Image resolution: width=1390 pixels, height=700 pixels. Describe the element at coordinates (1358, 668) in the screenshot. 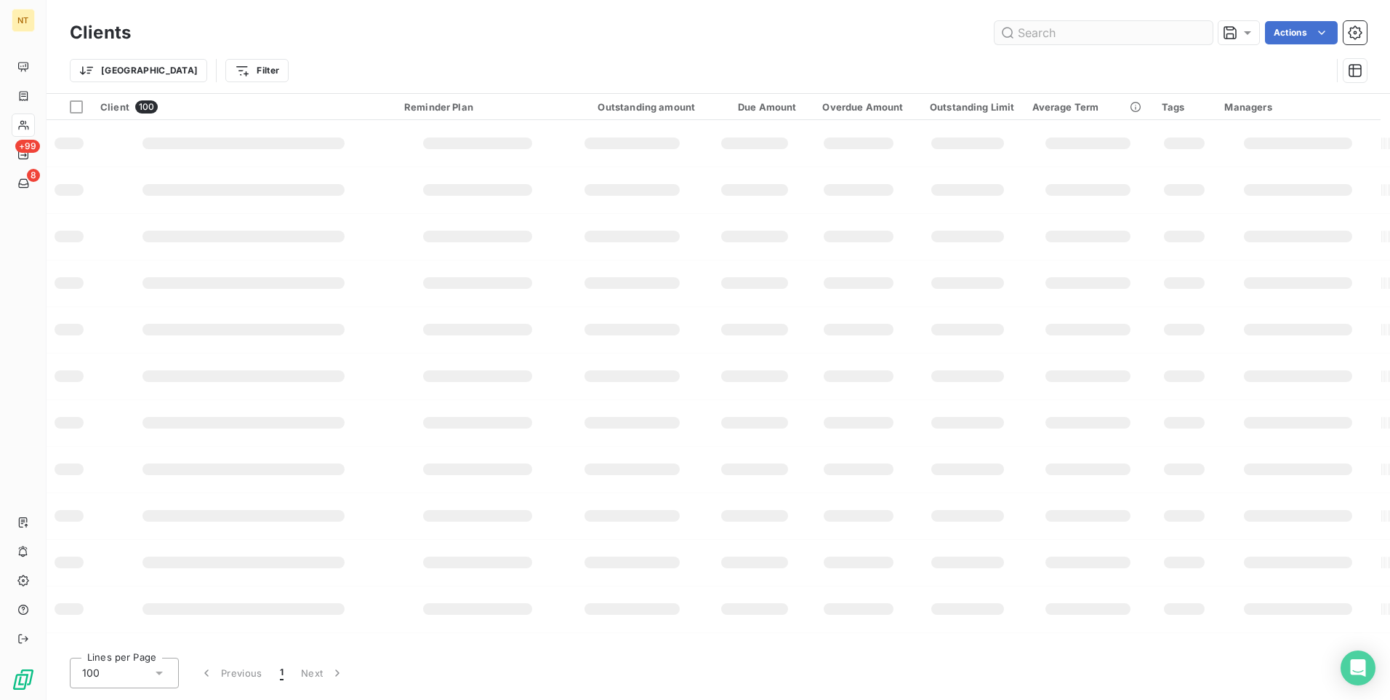

I see `div: Open Intercom Messenger` at that location.